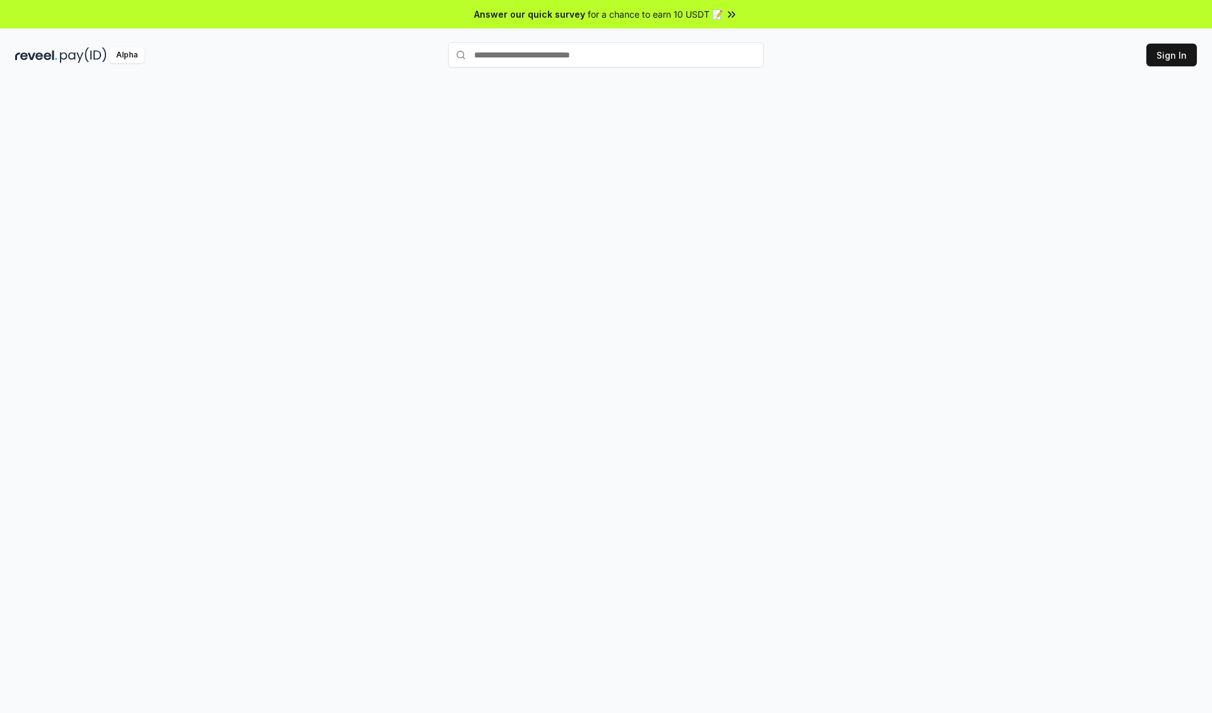  I want to click on div: Alpha, so click(127, 55).